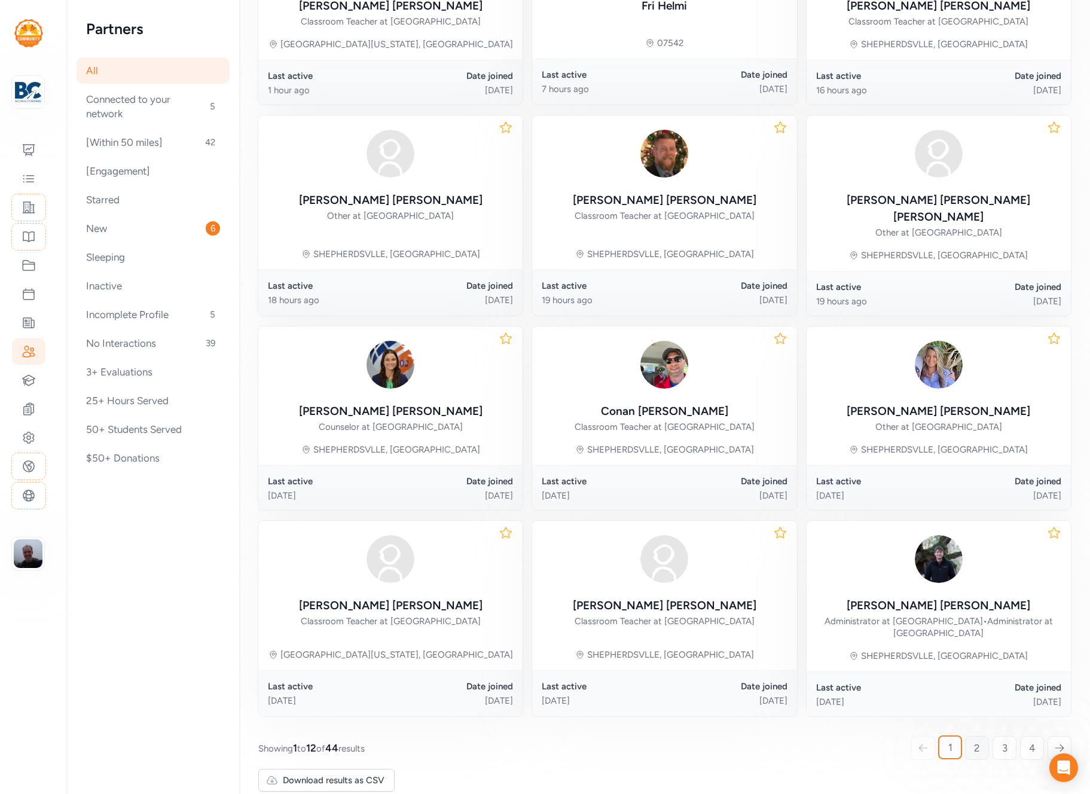 The width and height of the screenshot is (1090, 794). I want to click on span: 44, so click(332, 748).